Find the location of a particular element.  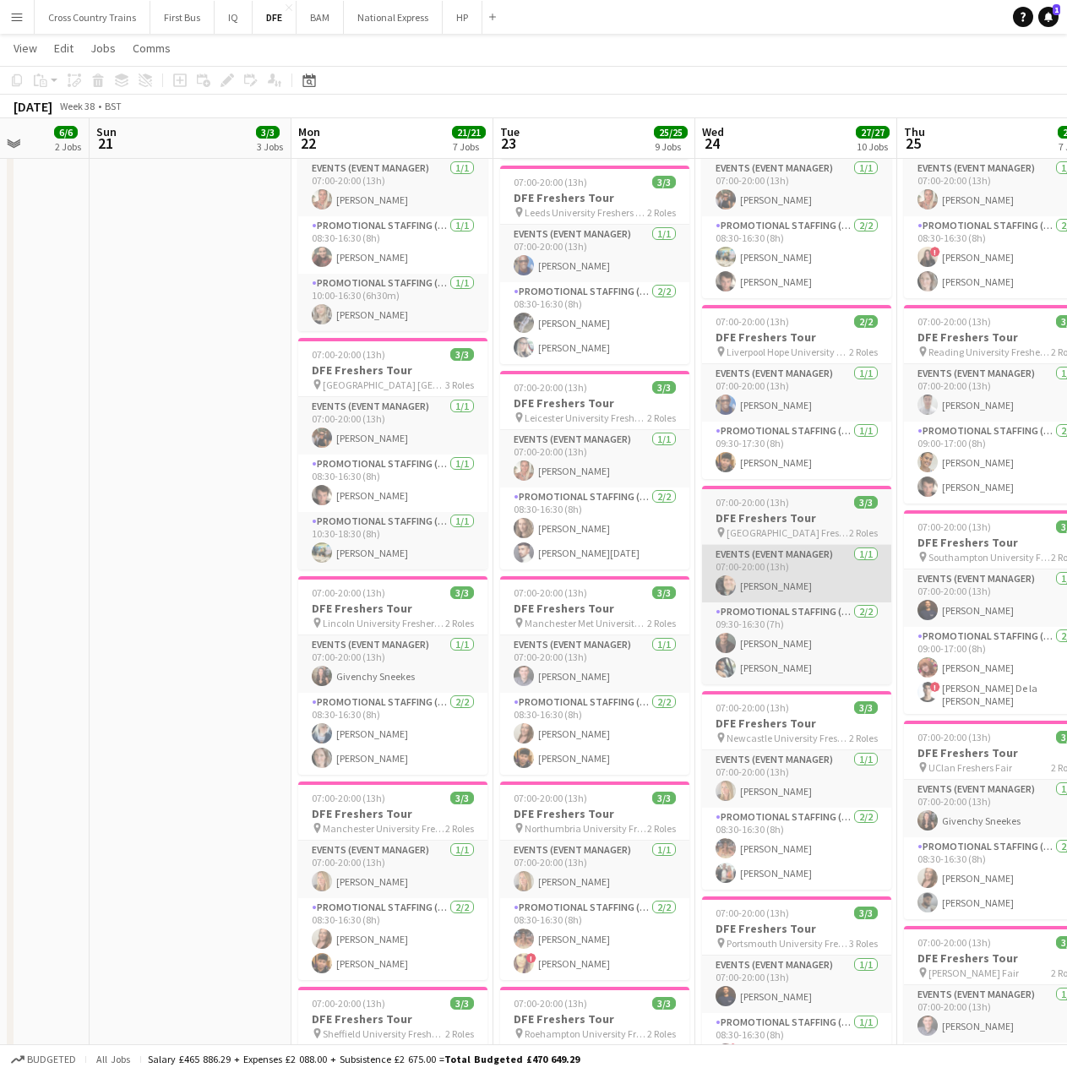

button: Budgeted is located at coordinates (43, 1059).